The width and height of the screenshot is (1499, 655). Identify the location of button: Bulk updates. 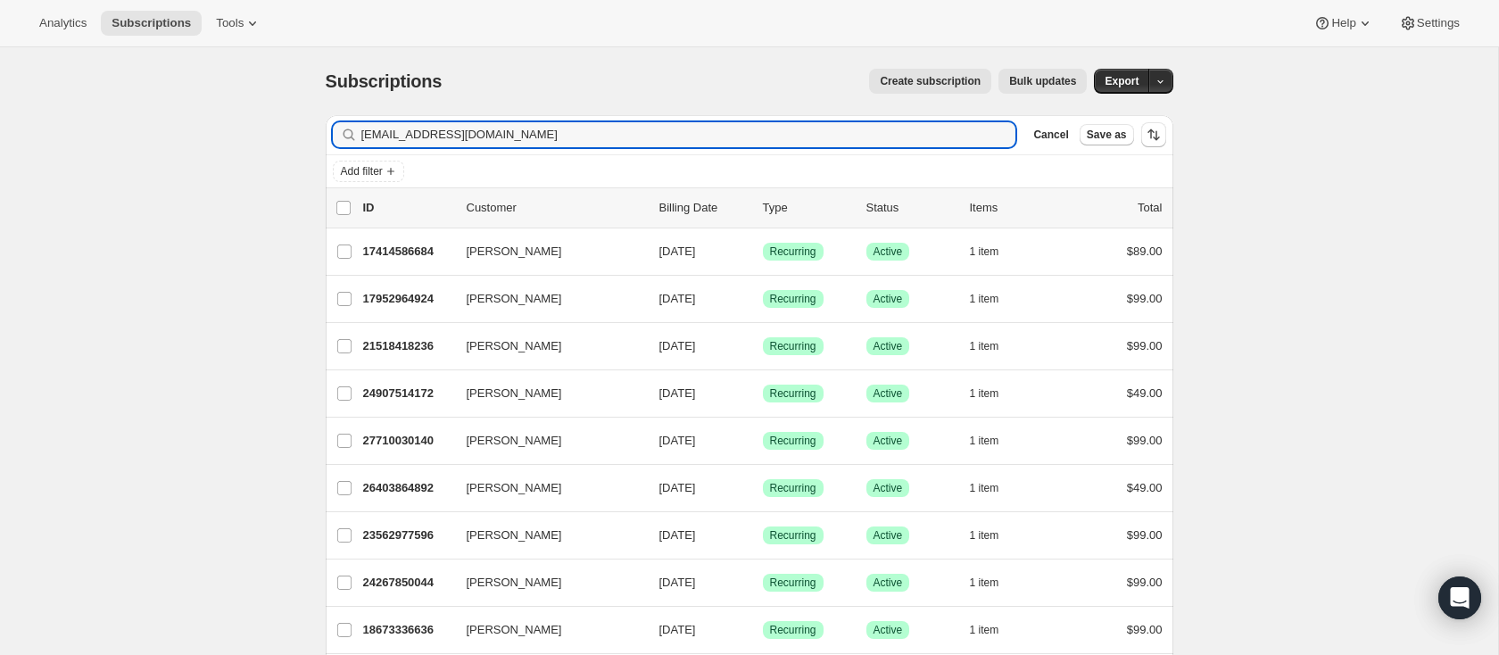
(1042, 81).